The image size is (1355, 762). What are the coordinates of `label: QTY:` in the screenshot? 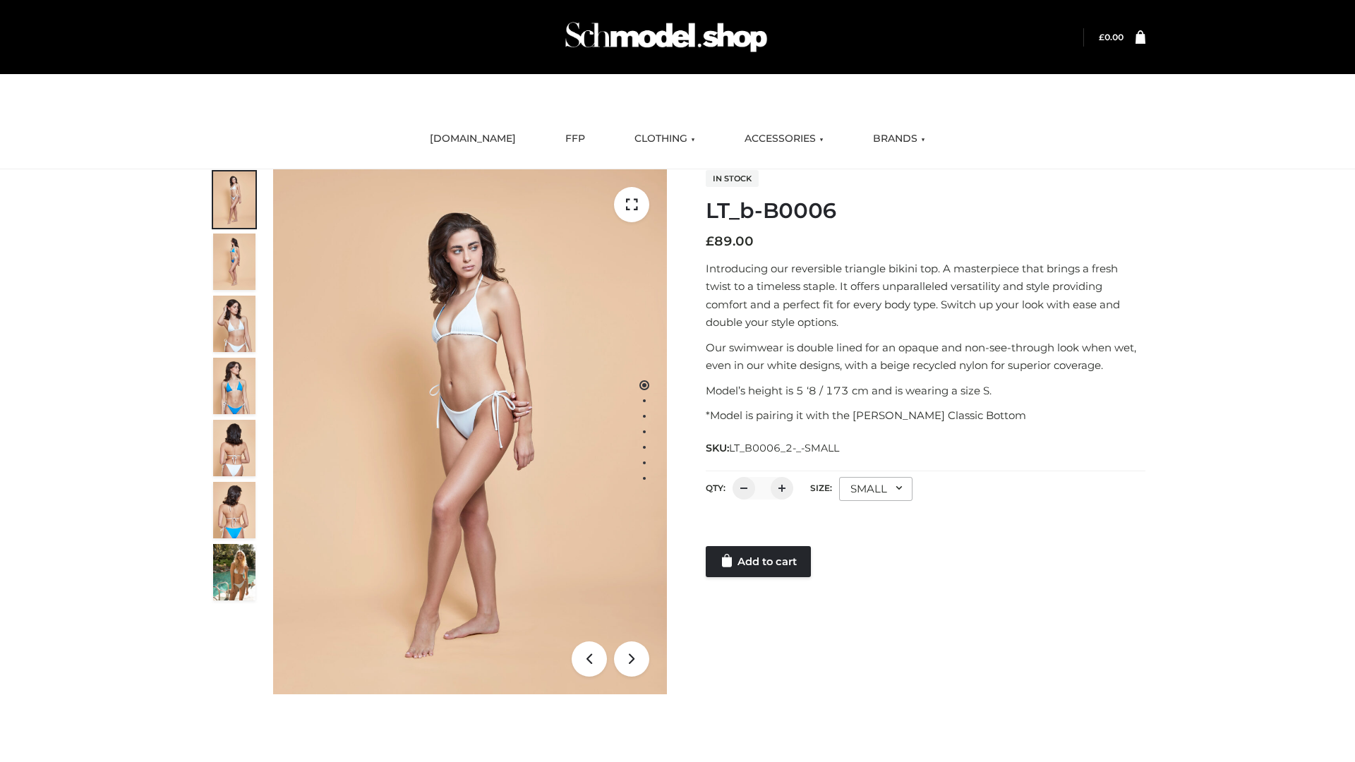 It's located at (716, 488).